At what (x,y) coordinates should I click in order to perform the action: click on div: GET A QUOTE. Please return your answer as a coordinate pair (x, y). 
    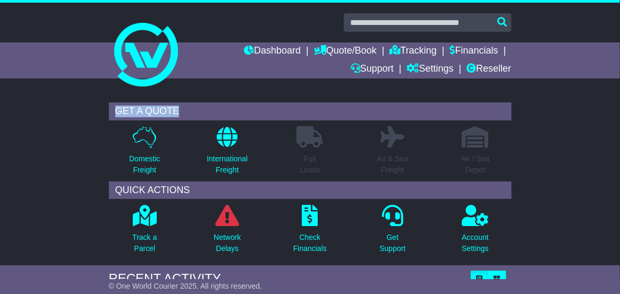
    Looking at the image, I should click on (310, 112).